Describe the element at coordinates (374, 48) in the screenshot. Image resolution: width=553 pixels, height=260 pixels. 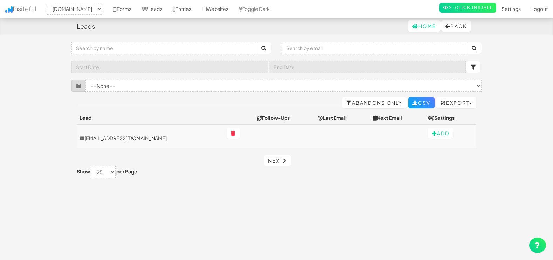
I see `input: Search by email` at that location.